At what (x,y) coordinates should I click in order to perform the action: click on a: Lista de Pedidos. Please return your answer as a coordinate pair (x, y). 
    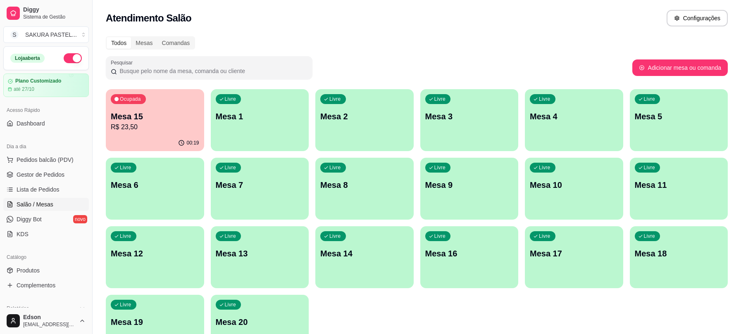
    Looking at the image, I should click on (46, 190).